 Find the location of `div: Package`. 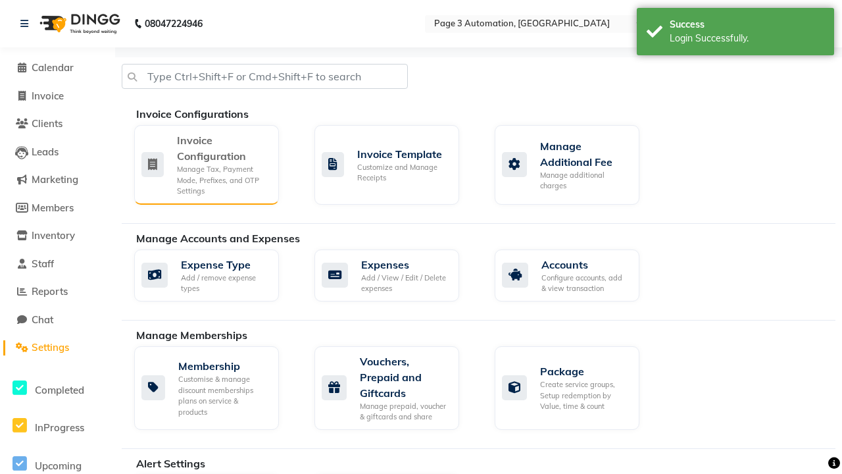

div: Package is located at coordinates (584, 371).